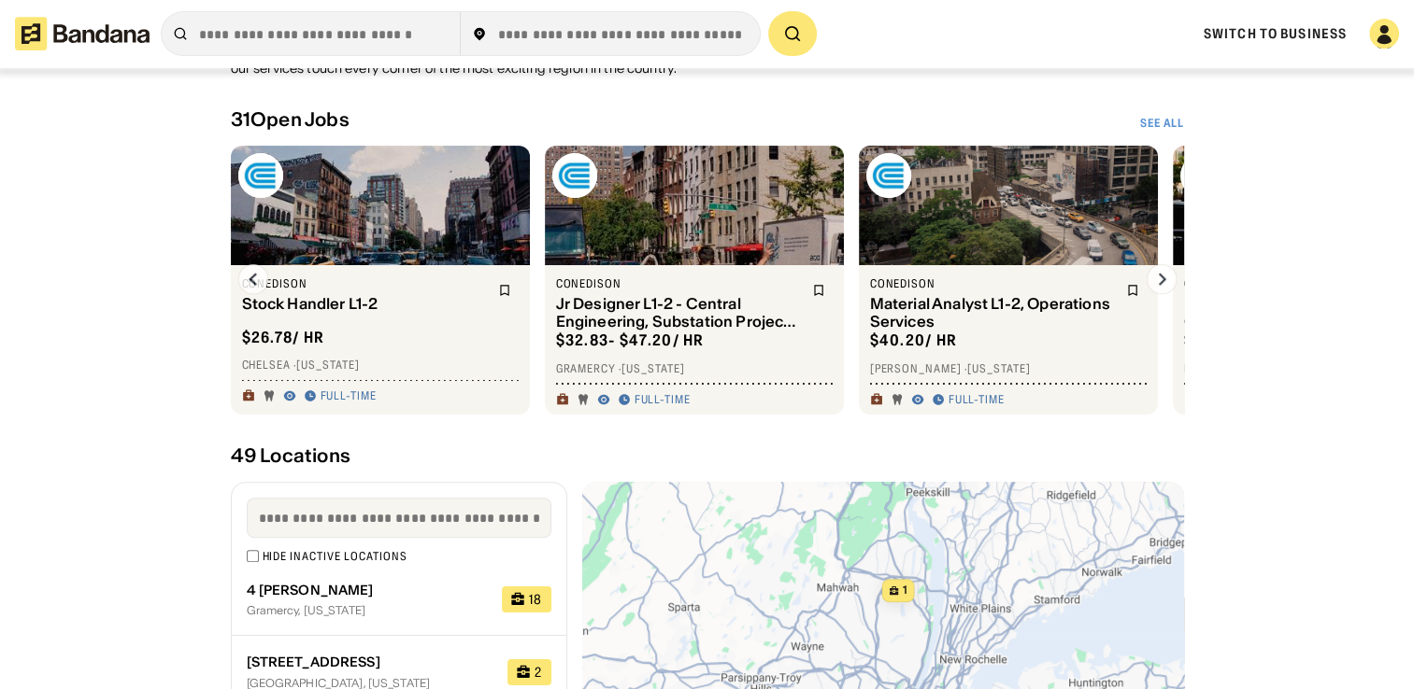 This screenshot has width=1414, height=689. What do you see at coordinates (1161, 123) in the screenshot?
I see `div: See All` at bounding box center [1161, 123].